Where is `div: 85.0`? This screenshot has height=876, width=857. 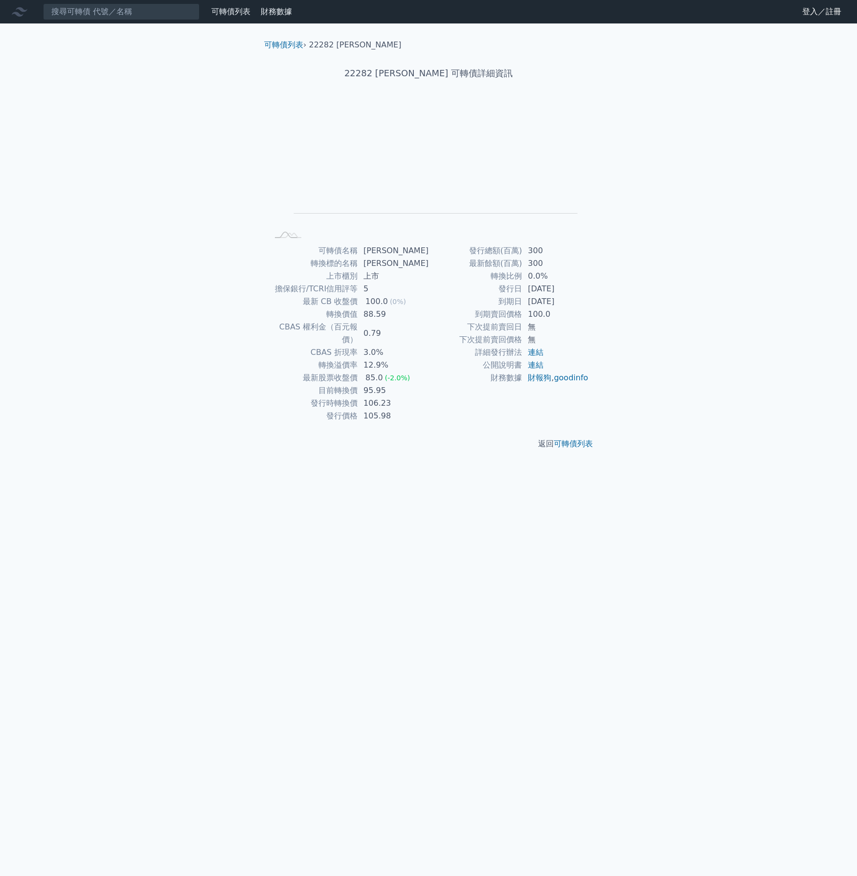
div: 85.0 is located at coordinates (374, 378).